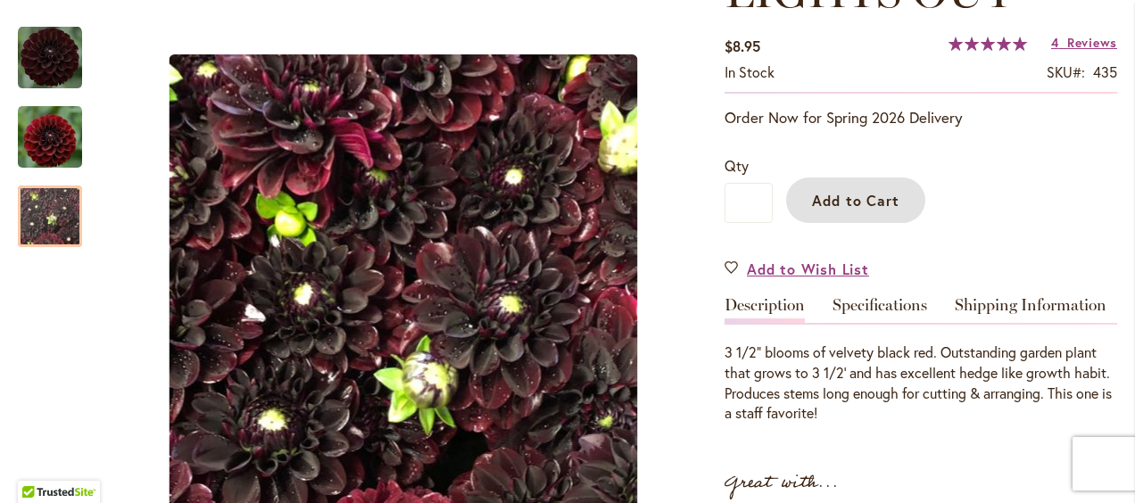 The height and width of the screenshot is (503, 1135). What do you see at coordinates (797, 269) in the screenshot?
I see `a: Add to Wish List` at bounding box center [797, 269].